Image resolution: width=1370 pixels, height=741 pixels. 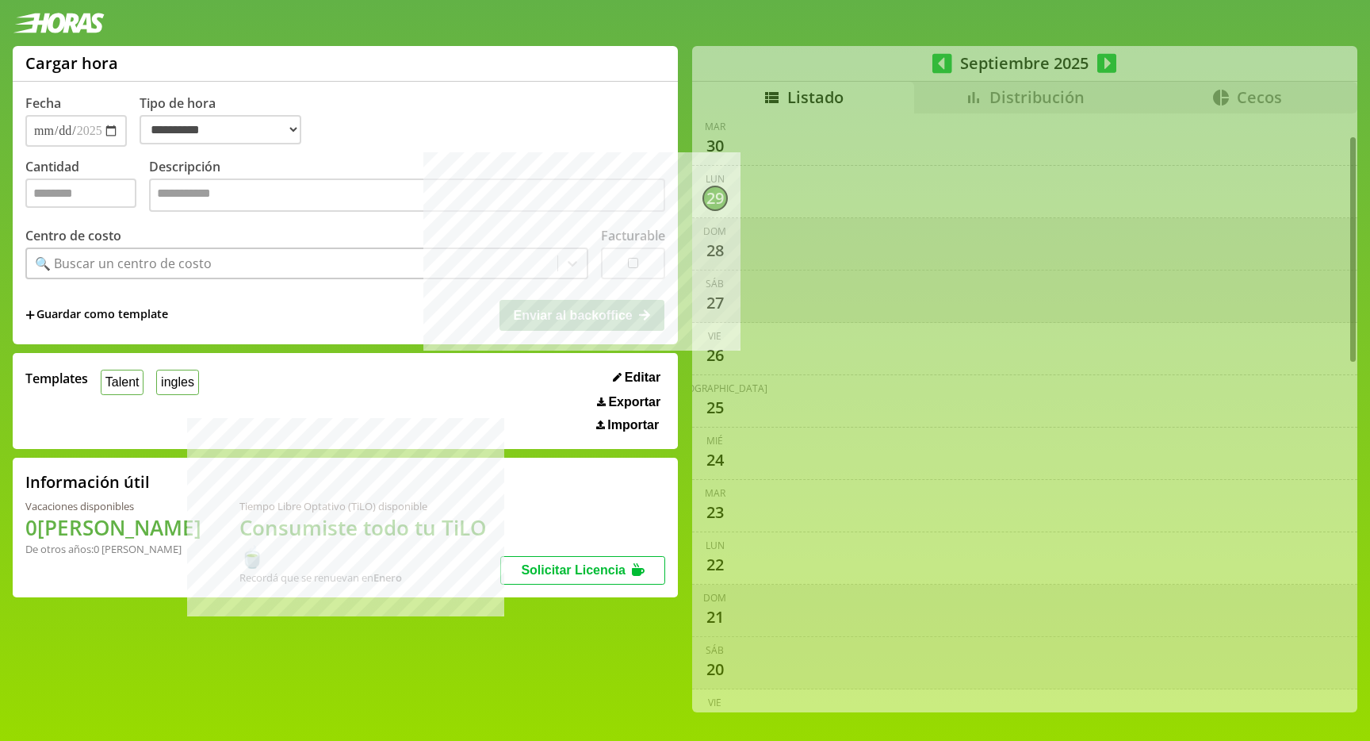 What do you see at coordinates (113, 506) in the screenshot?
I see `div: Vacaciones disponibles` at bounding box center [113, 506].